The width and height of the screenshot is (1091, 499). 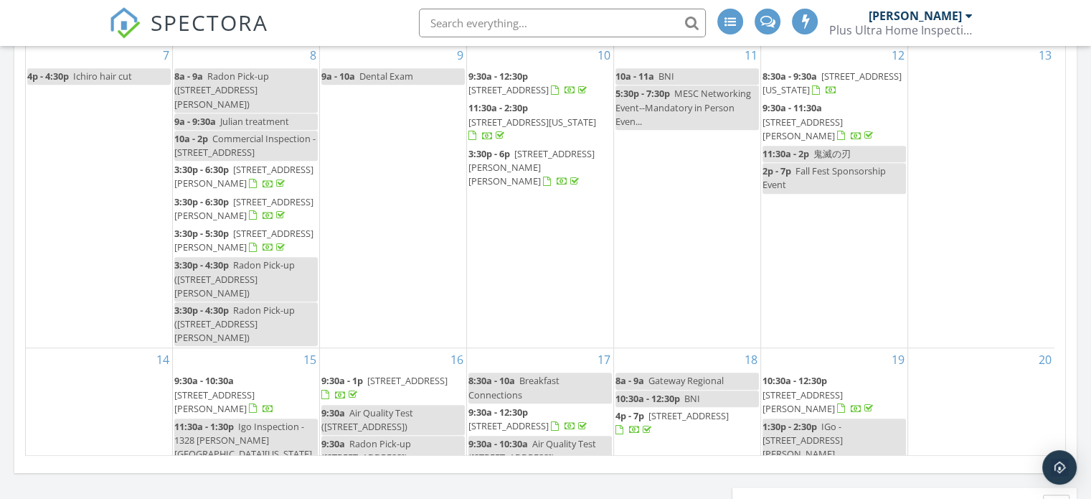 What do you see at coordinates (898, 55) in the screenshot?
I see `a: Go to September 12, 2025` at bounding box center [898, 55].